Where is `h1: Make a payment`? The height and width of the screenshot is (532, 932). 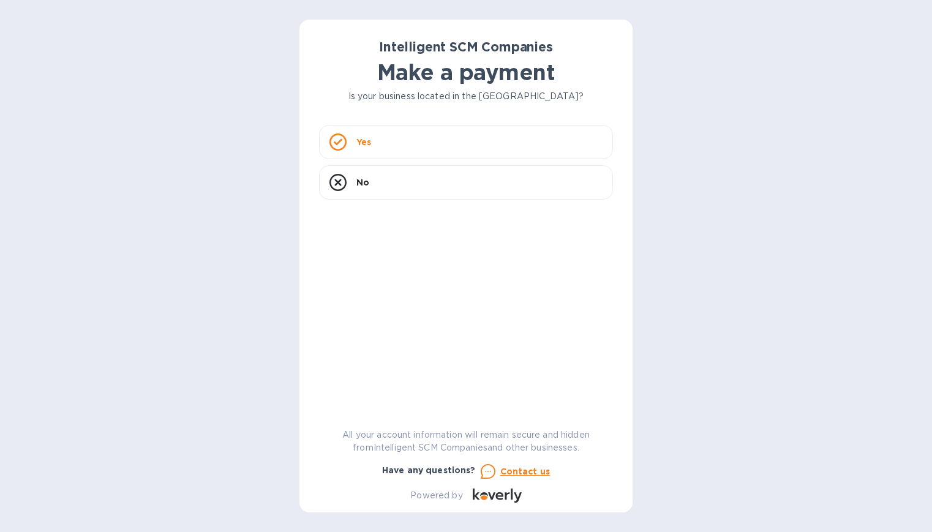
h1: Make a payment is located at coordinates (466, 72).